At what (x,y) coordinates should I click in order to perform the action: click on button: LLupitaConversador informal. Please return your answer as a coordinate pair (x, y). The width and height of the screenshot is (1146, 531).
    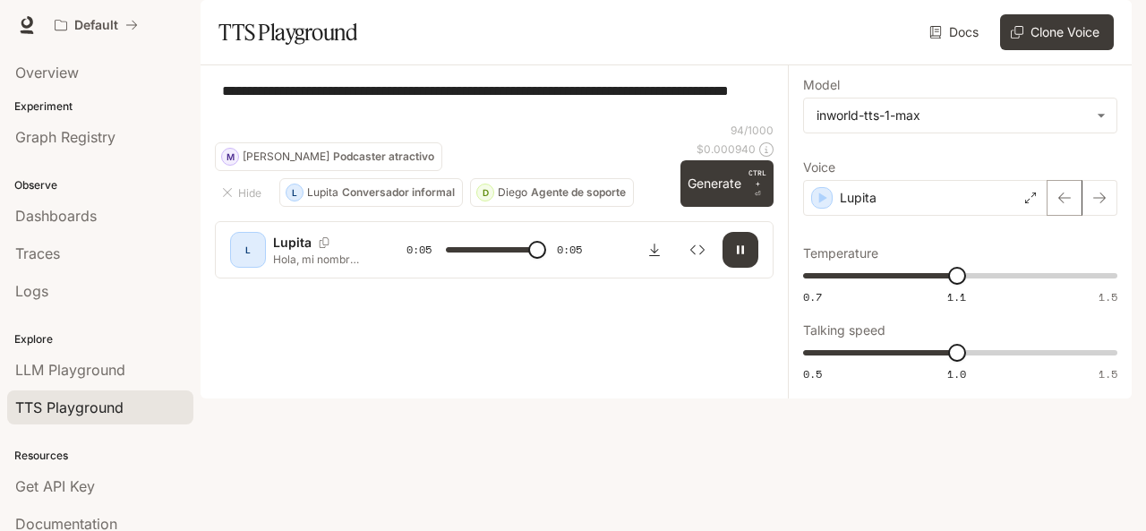
    Looking at the image, I should click on (371, 192).